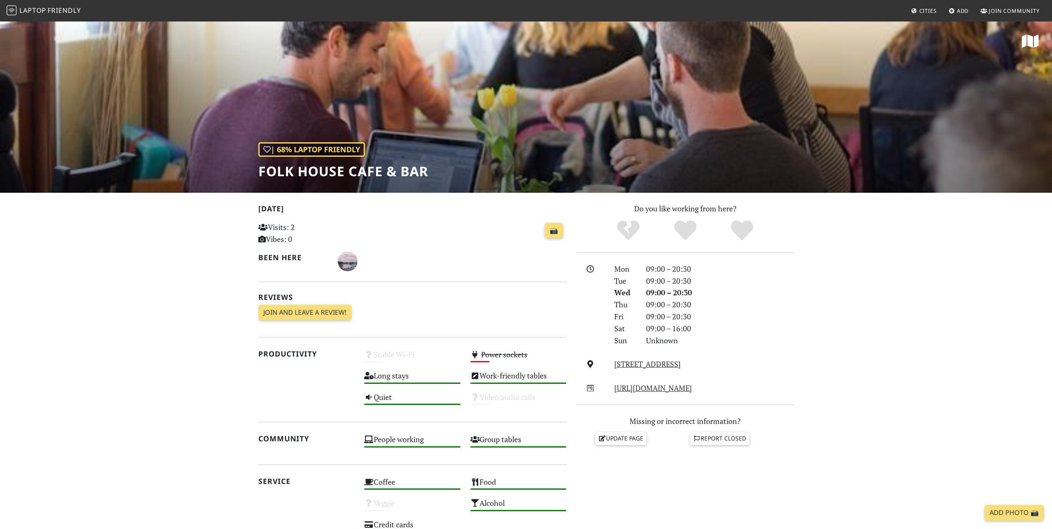 This screenshot has height=529, width=1052. Describe the element at coordinates (412, 506) in the screenshot. I see `div: Veggie` at that location.